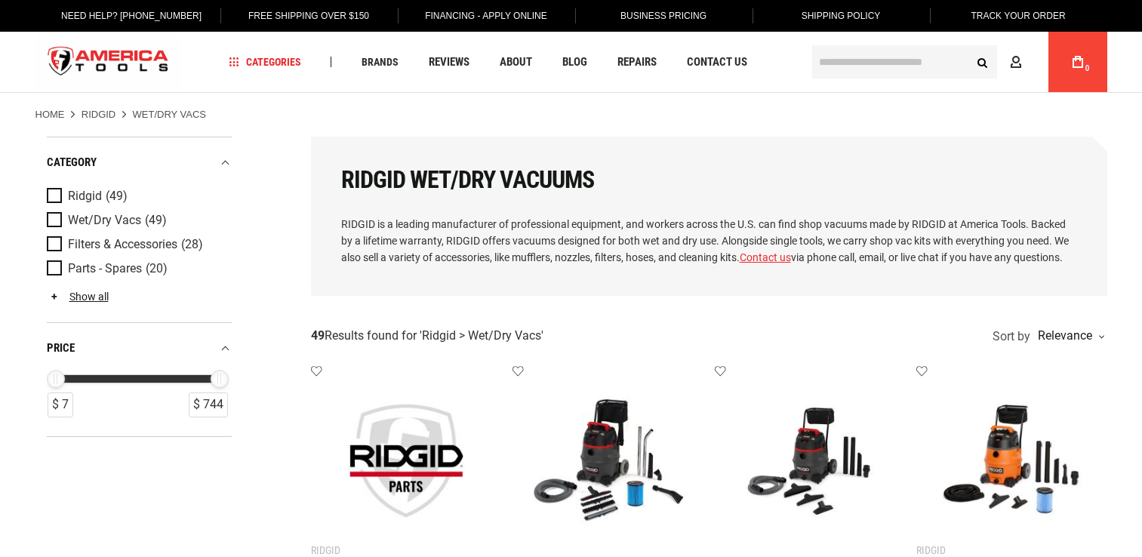 This screenshot has height=557, width=1142. I want to click on div: price, so click(139, 348).